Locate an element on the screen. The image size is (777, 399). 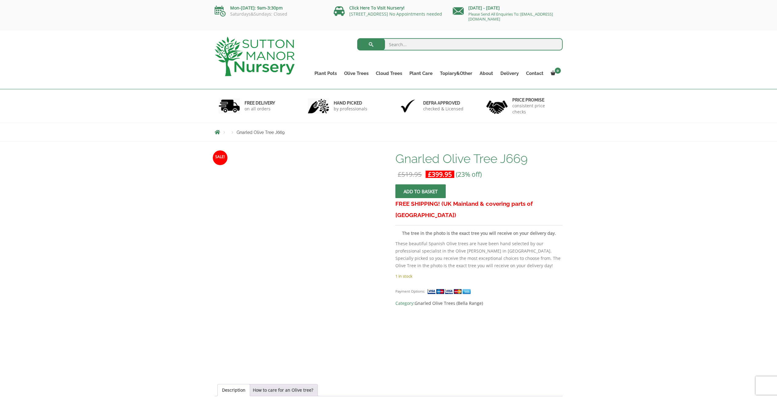
span: Sale! is located at coordinates (220, 158).